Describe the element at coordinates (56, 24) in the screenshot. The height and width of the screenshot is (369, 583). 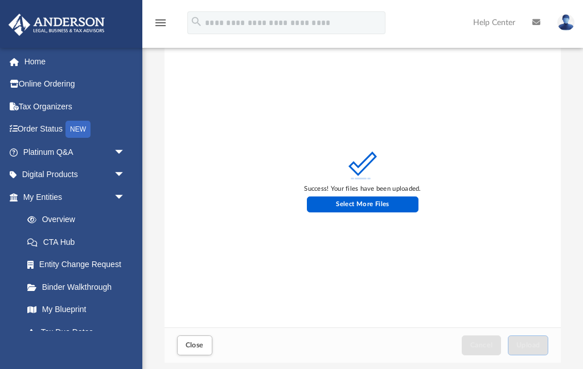
I see `img: Anderson Advisors Platinum Portal` at that location.